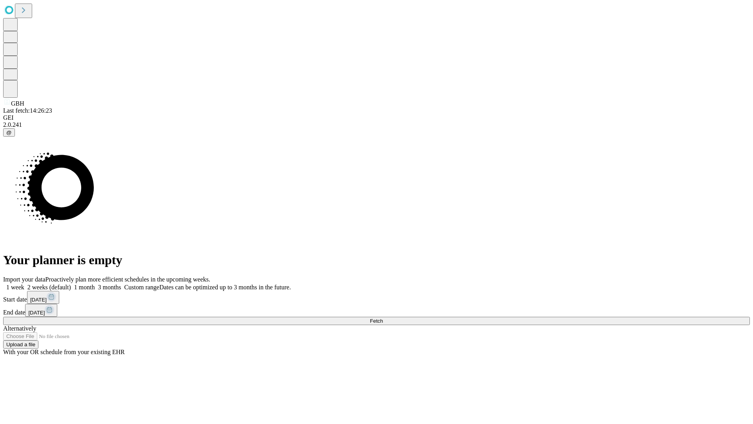 This screenshot has height=424, width=753. What do you see at coordinates (128, 279) in the screenshot?
I see `span: Proactively plan more efficient schedules in the upcoming weeks.` at bounding box center [128, 279].